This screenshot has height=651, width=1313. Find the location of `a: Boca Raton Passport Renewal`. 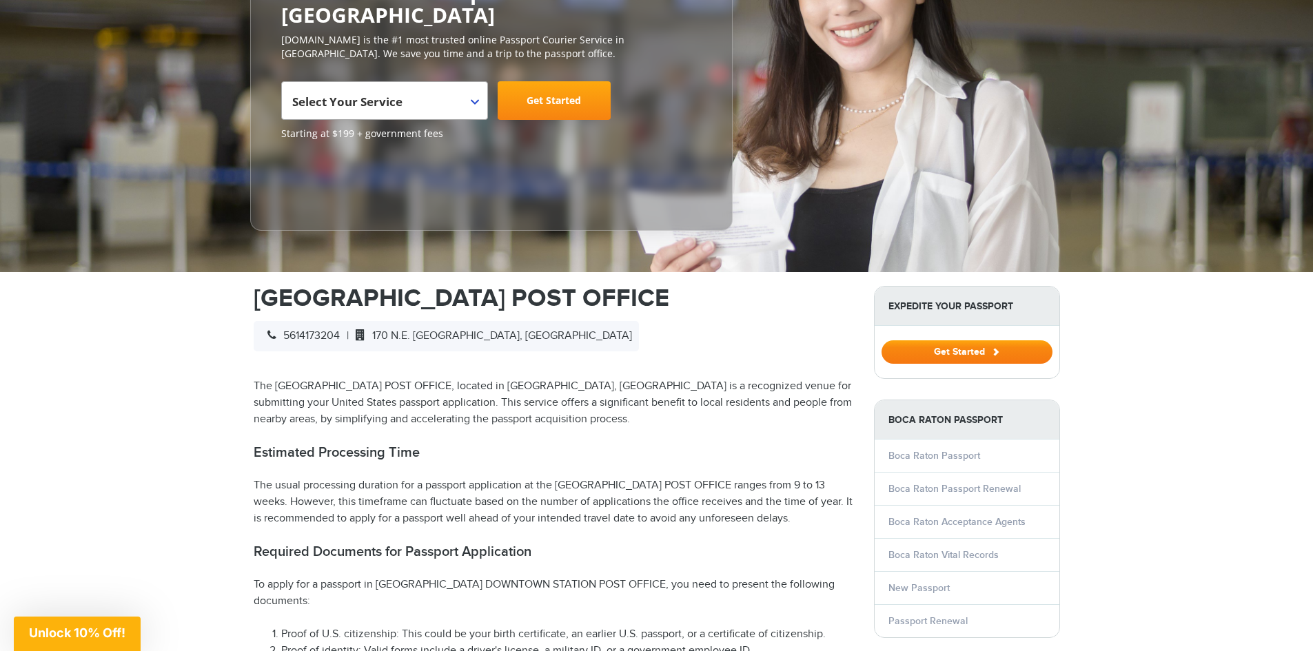

a: Boca Raton Passport Renewal is located at coordinates (955, 489).